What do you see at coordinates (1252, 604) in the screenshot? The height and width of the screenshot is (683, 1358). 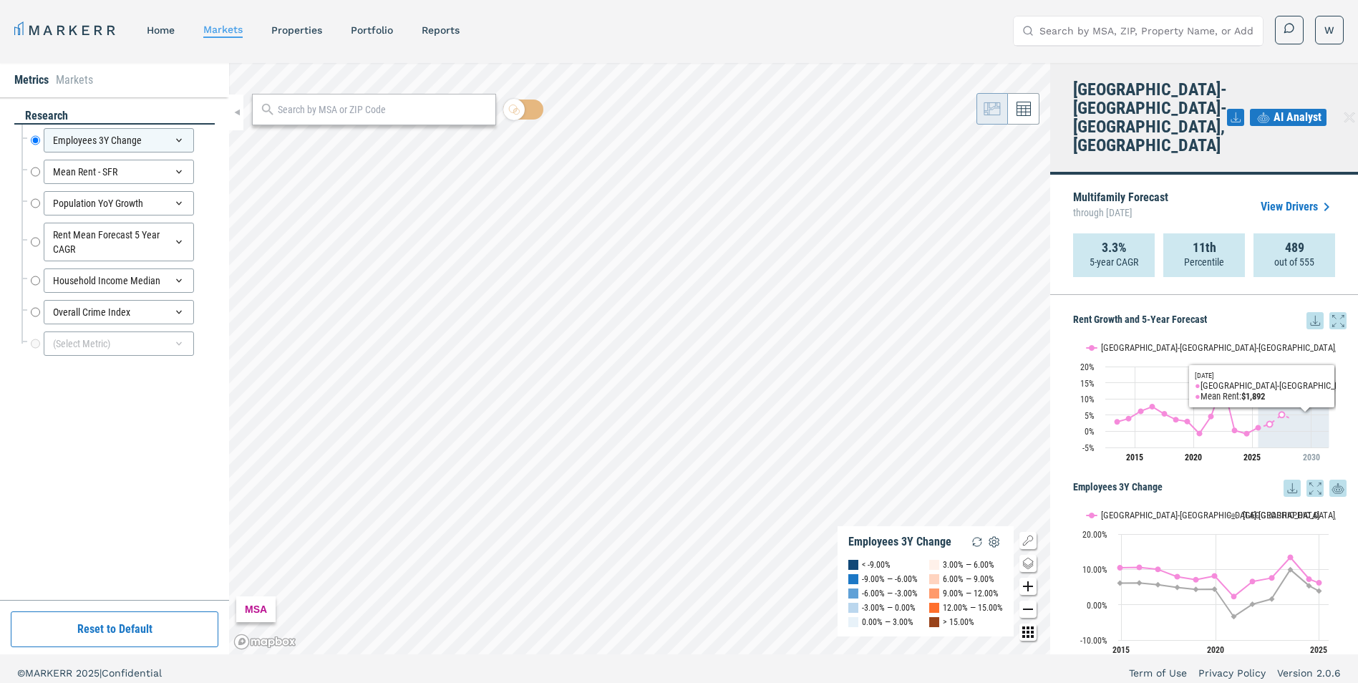 I see `path: Tuesday, 14 Dec, 16:00, 0.15. USA.` at bounding box center [1252, 604].